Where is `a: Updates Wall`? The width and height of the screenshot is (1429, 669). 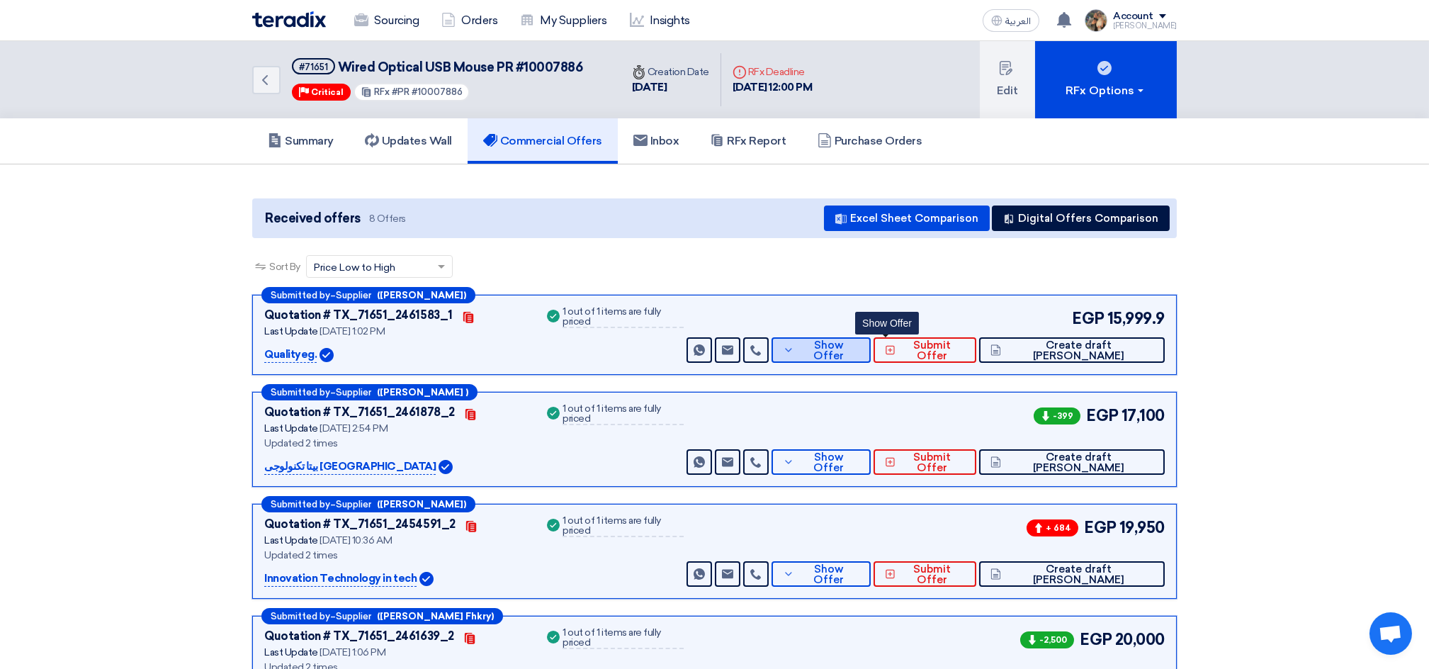 a: Updates Wall is located at coordinates (408, 141).